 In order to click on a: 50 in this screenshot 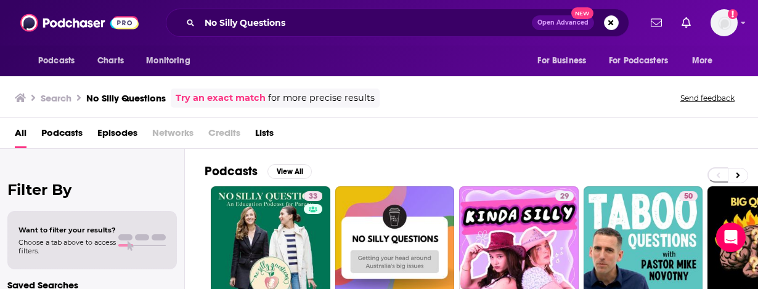, I will do `click(688, 196)`.